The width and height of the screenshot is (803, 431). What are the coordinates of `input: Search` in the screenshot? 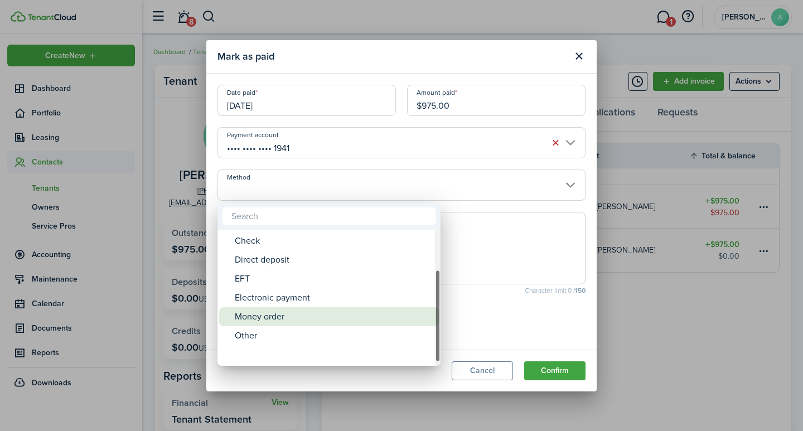 It's located at (329, 216).